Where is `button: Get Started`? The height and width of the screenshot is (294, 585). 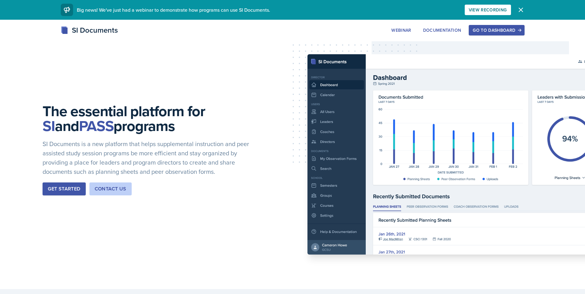
button: Get Started is located at coordinates (64, 189).